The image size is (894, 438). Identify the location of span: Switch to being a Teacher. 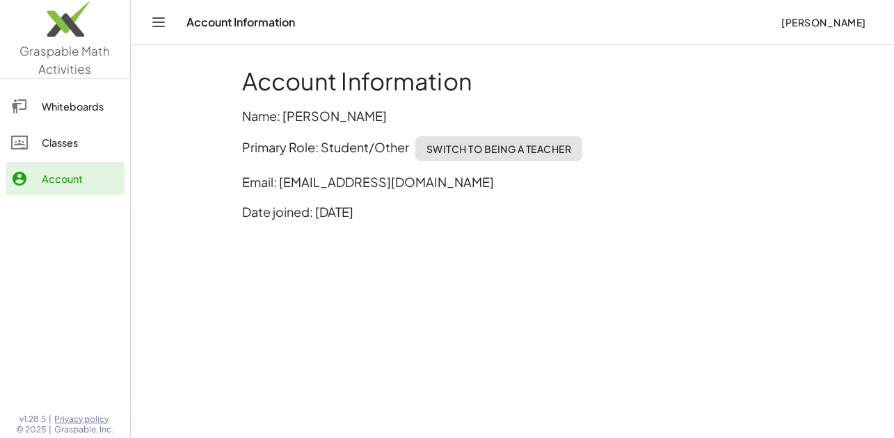
(499, 149).